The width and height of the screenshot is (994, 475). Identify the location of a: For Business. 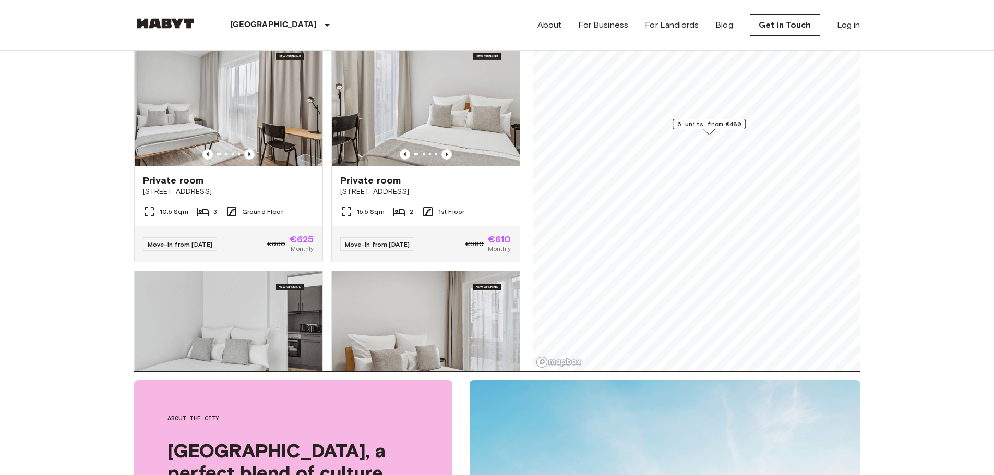
(603, 25).